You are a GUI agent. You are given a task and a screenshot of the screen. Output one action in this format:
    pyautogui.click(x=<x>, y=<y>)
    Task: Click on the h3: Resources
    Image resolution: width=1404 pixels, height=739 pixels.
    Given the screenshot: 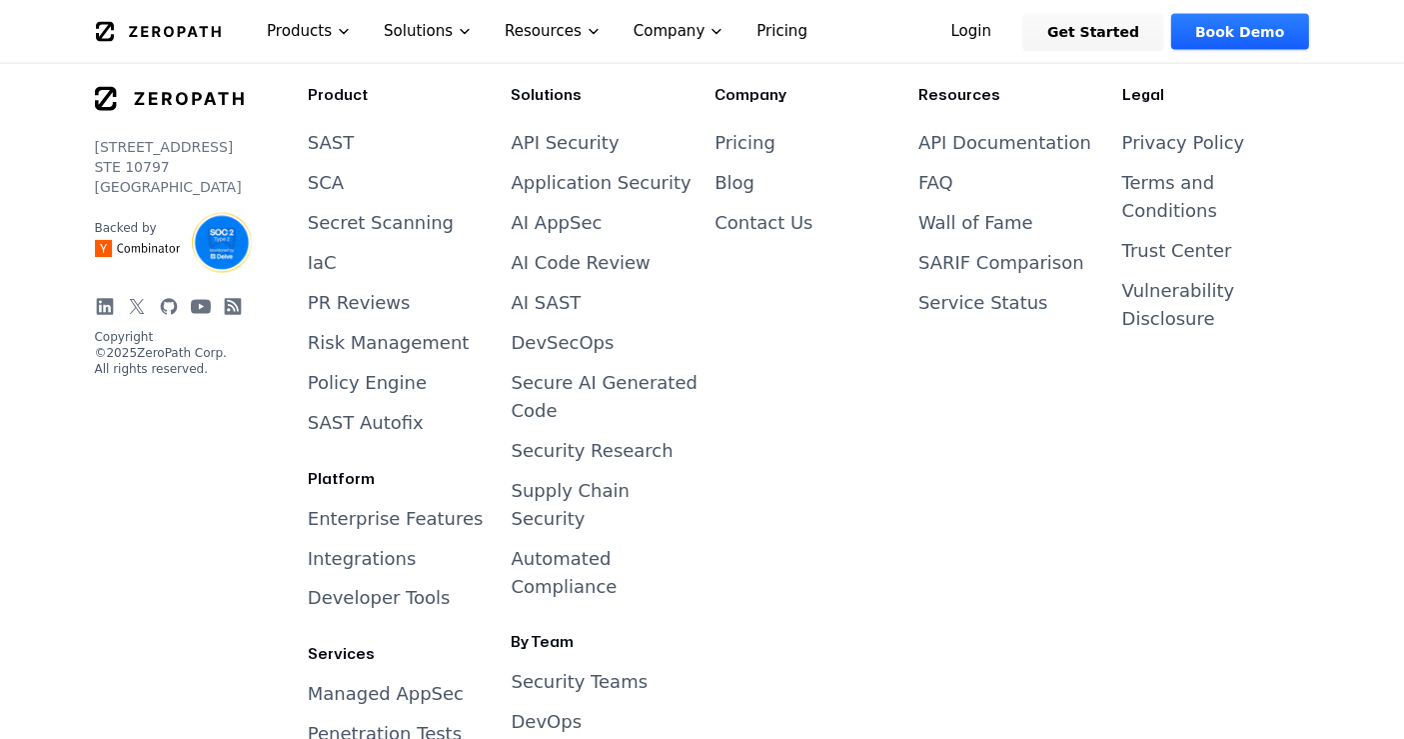 What is the action you would take?
    pyautogui.click(x=1012, y=95)
    